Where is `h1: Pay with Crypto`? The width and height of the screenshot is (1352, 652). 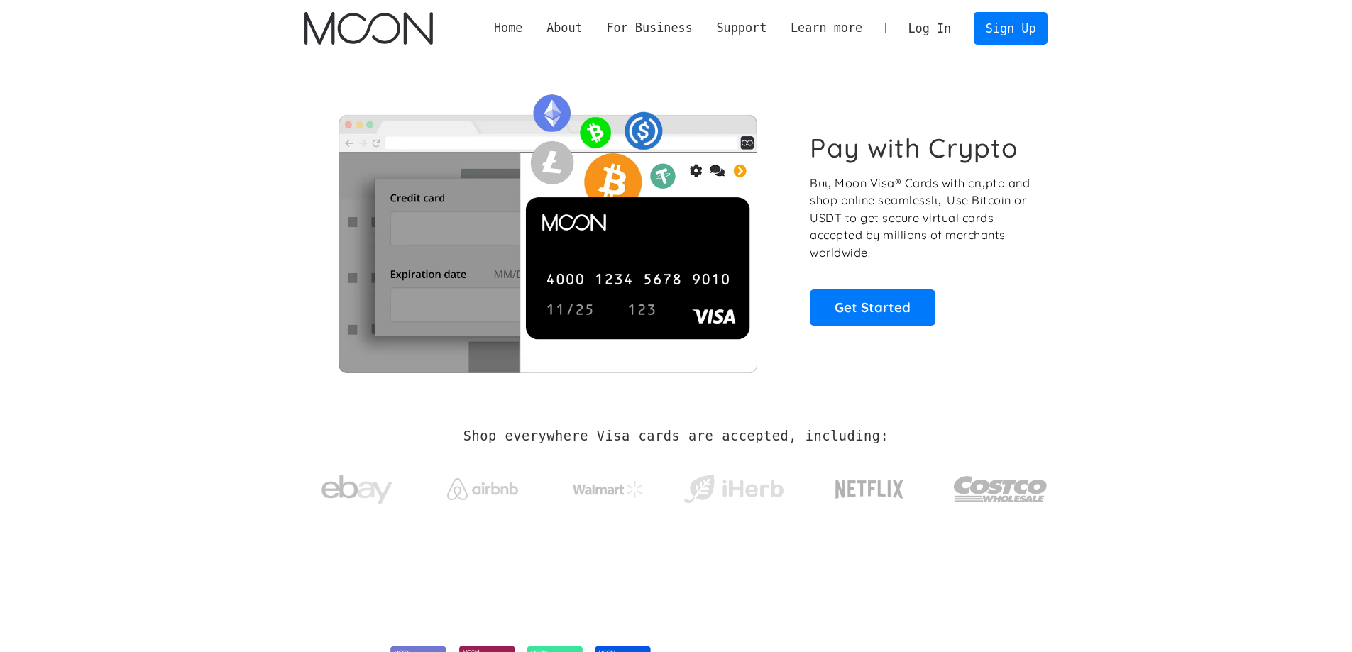 h1: Pay with Crypto is located at coordinates (914, 148).